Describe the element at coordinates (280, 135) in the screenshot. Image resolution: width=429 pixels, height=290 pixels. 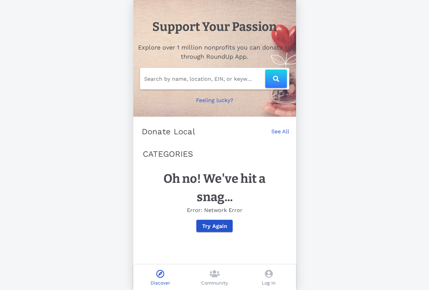
I see `a: See All` at that location.